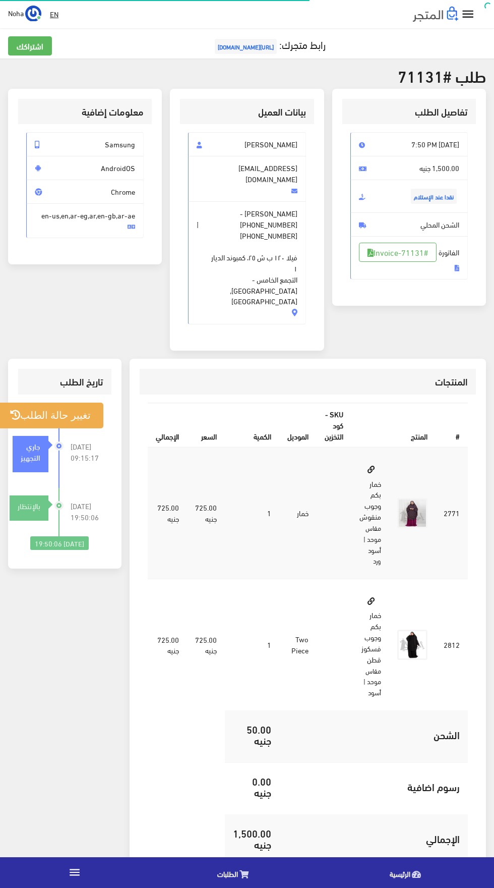 The image size is (494, 888). Describe the element at coordinates (25, 13) in the screenshot. I see `a: ... Noha` at that location.